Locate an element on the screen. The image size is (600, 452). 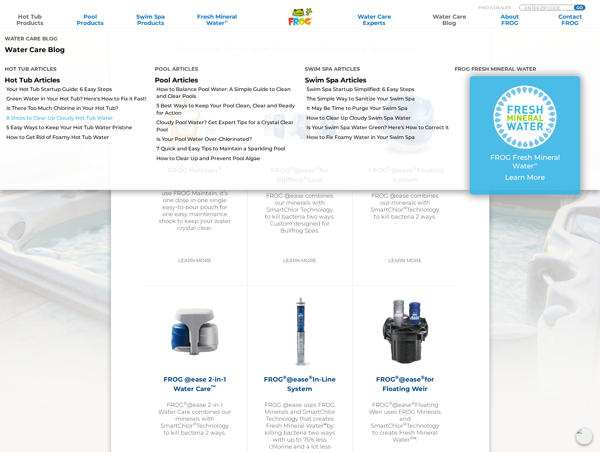
a: 5 Easy Ways to Keep Your Hot Tub Water Pristine is located at coordinates (78, 127).